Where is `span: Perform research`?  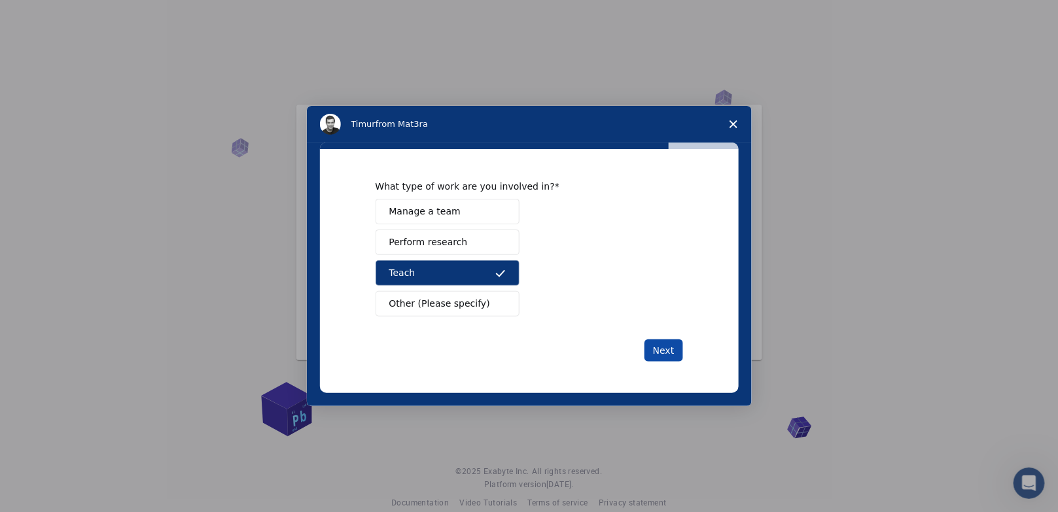 span: Perform research is located at coordinates (429, 242).